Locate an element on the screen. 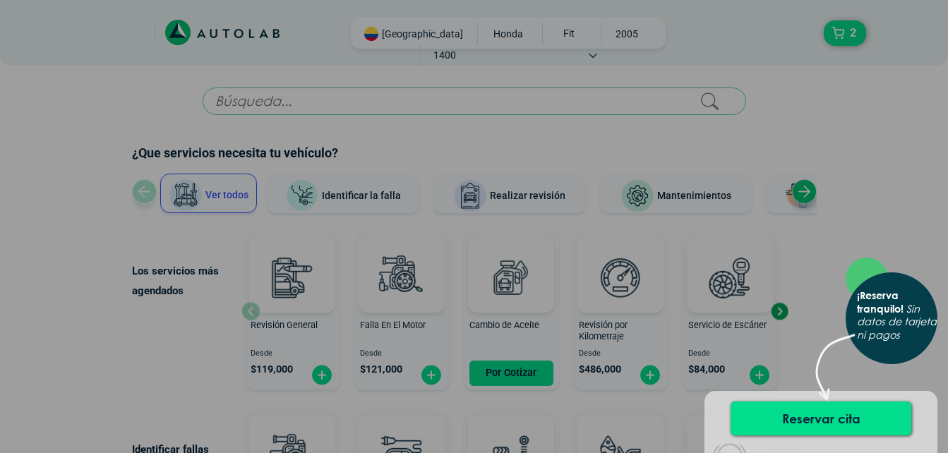 The height and width of the screenshot is (453, 948). img: flecha.png is located at coordinates (835, 373).